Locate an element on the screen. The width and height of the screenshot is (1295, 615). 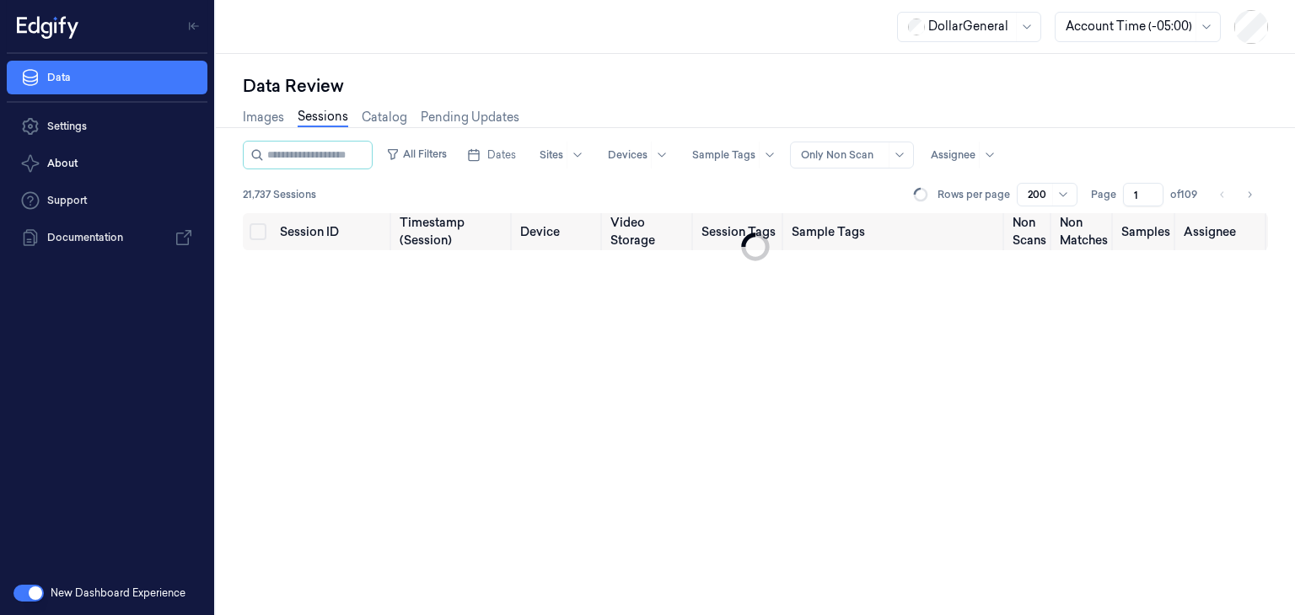
span: 21,737 Sessions is located at coordinates (279, 195).